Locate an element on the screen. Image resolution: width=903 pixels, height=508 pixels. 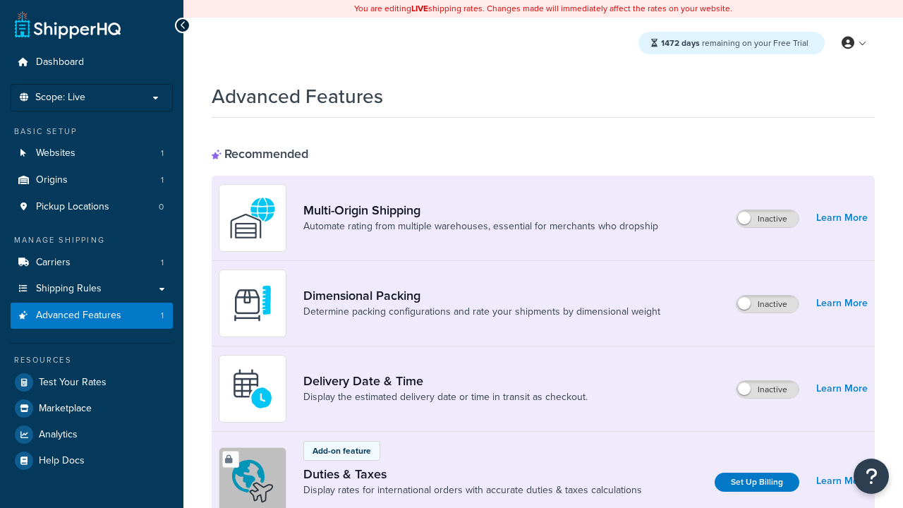
span: Carriers is located at coordinates (53, 262).